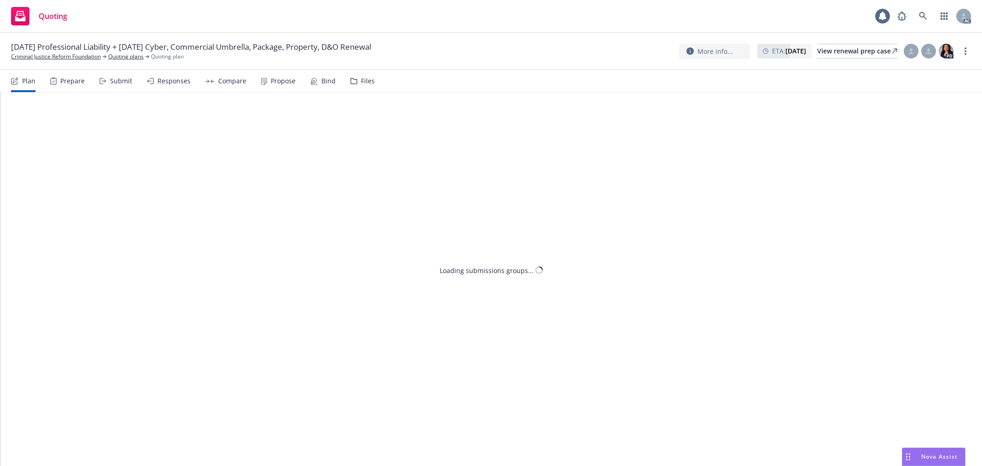 The width and height of the screenshot is (982, 466). Describe the element at coordinates (907, 456) in the screenshot. I see `div: Drag to move` at that location.